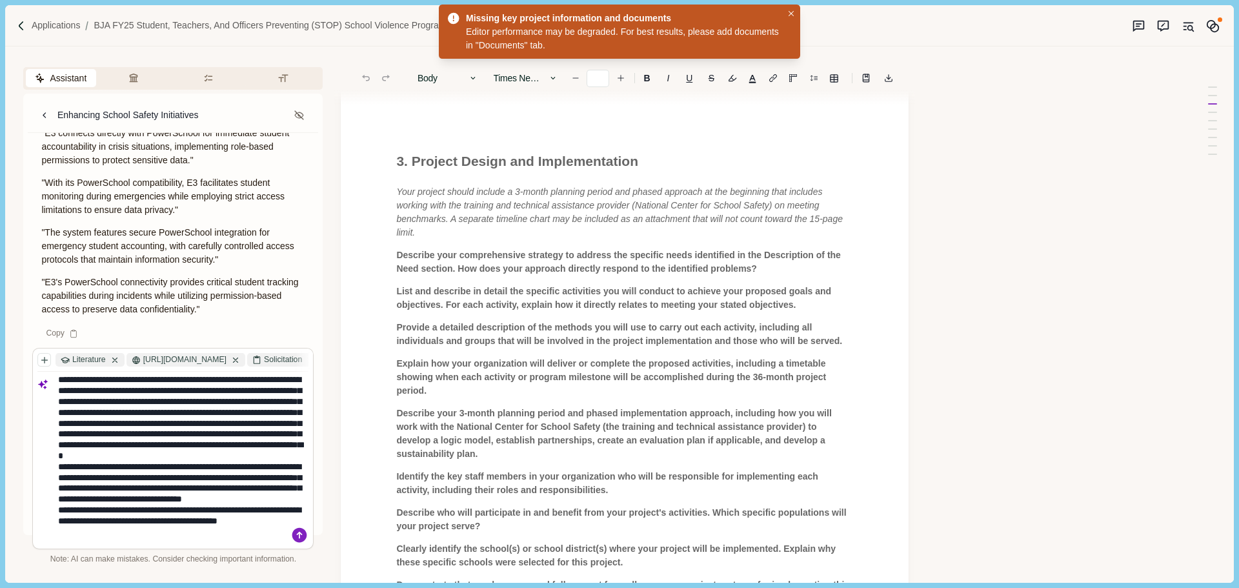 The width and height of the screenshot is (1239, 588). Describe the element at coordinates (173, 146) in the screenshot. I see `p: "E3 connects directly with PowerSchool for immediate student accountability in crisis situations,...` at that location.